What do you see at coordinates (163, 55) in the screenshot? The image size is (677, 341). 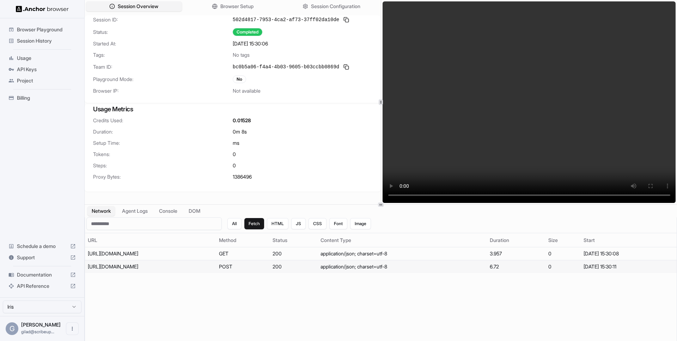 I see `span: Tags:` at bounding box center [163, 55].